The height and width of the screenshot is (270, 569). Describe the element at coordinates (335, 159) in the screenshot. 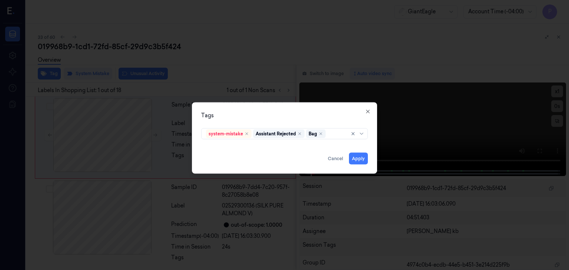

I see `button: Cancel` at that location.